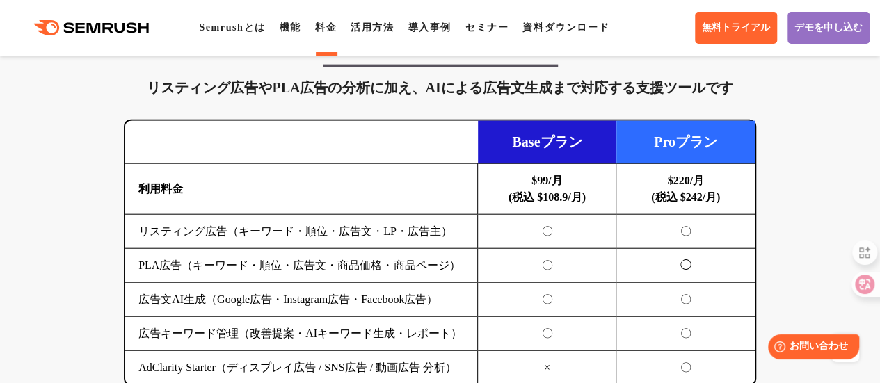 The width and height of the screenshot is (880, 383). What do you see at coordinates (547, 189) in the screenshot?
I see `b: $99/月 (税込 $108.9/月)` at bounding box center [547, 189].